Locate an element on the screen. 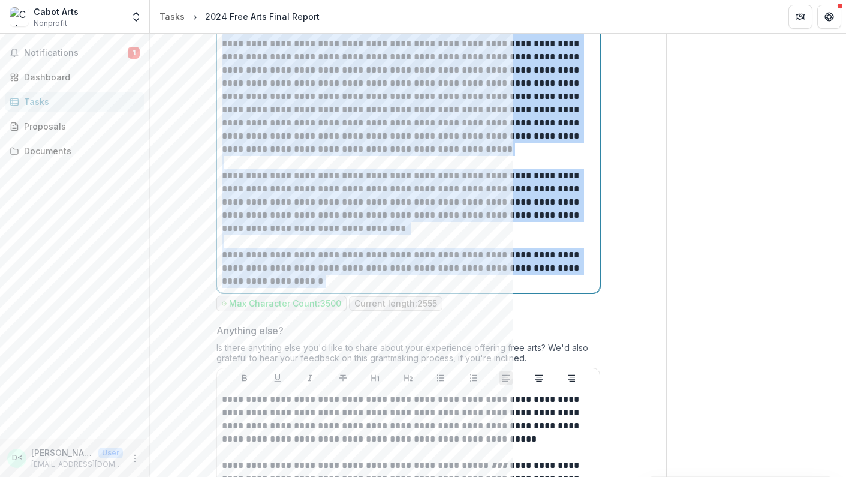 This screenshot has height=477, width=846. button: Notifications1 is located at coordinates (74, 53).